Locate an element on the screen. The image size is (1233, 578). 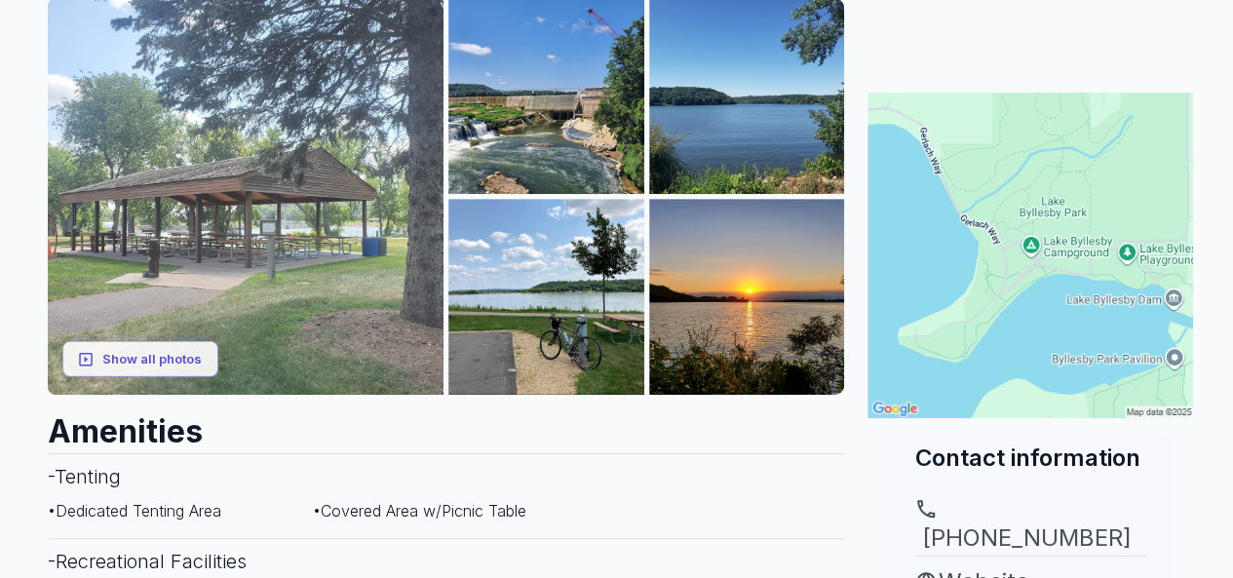
img: AAcXr8qzhp9itWzkXW4bi9-TryiZuc5eeNYhBpiajV4IsUY_cL6XbYETxyMzJIysiZ2mZjto-MmuW3-tm8geV7IjnMkXIgg59... is located at coordinates (546, 296).